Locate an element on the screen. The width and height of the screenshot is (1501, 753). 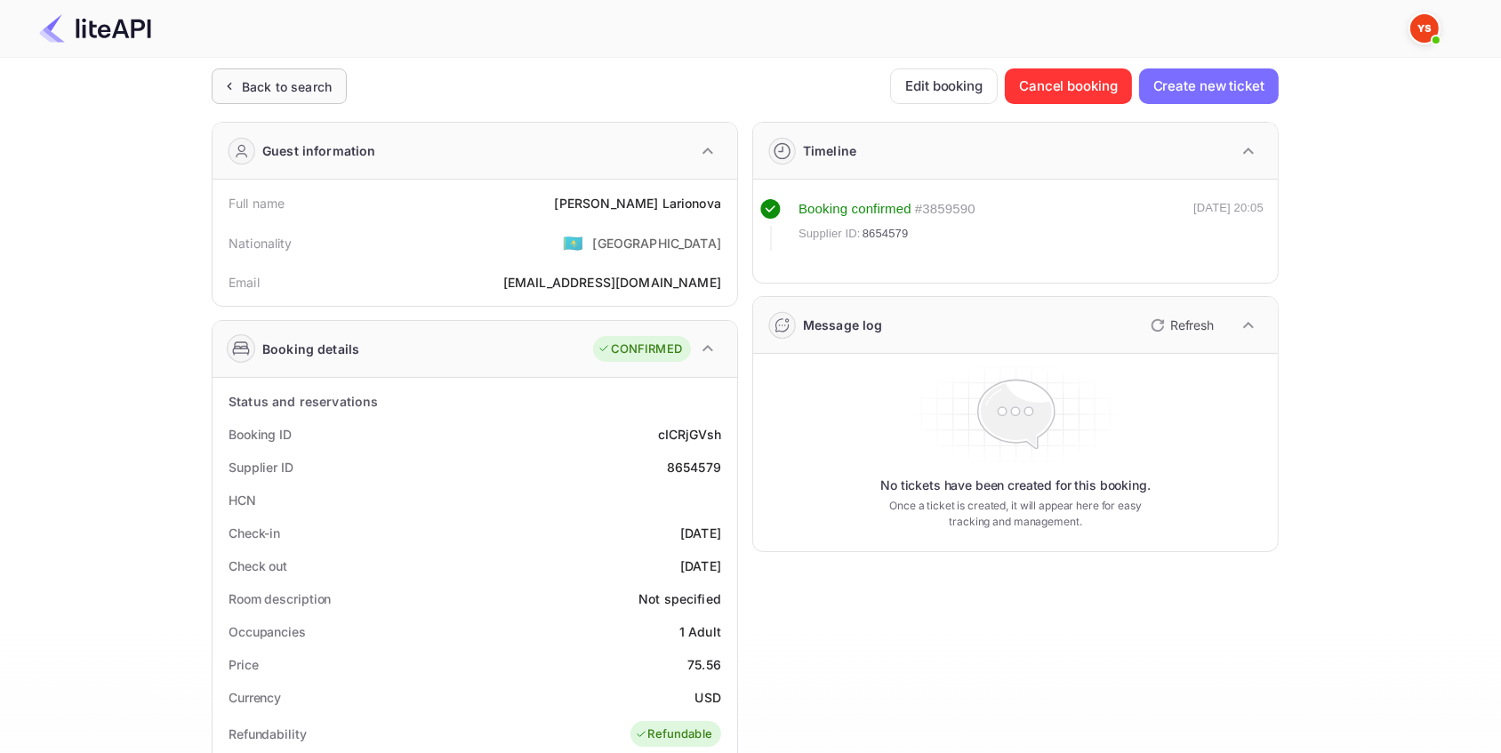
div: Refundability is located at coordinates (268, 734).